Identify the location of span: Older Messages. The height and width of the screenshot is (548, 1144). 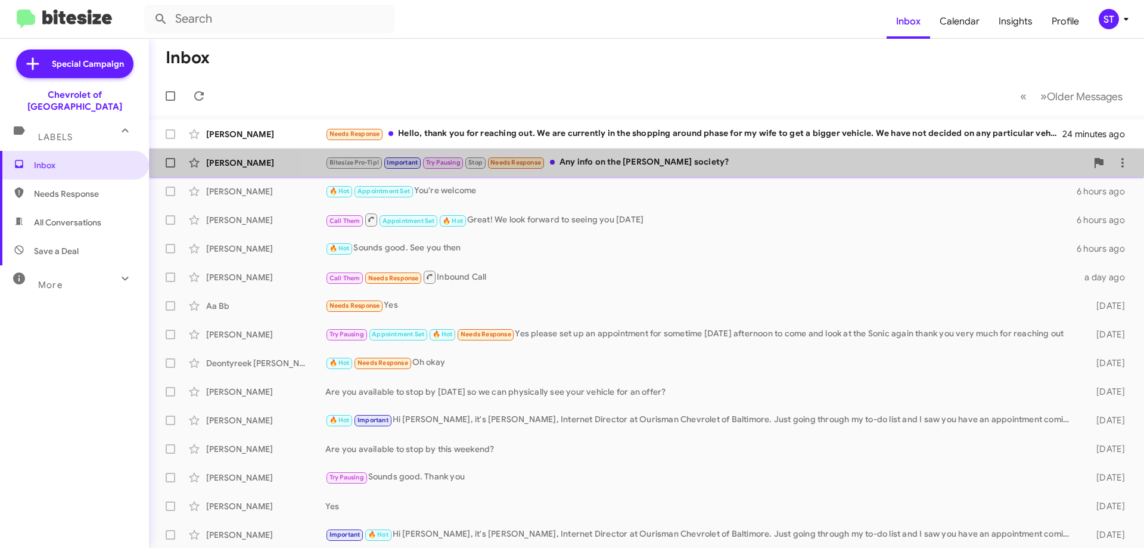
(1085, 97).